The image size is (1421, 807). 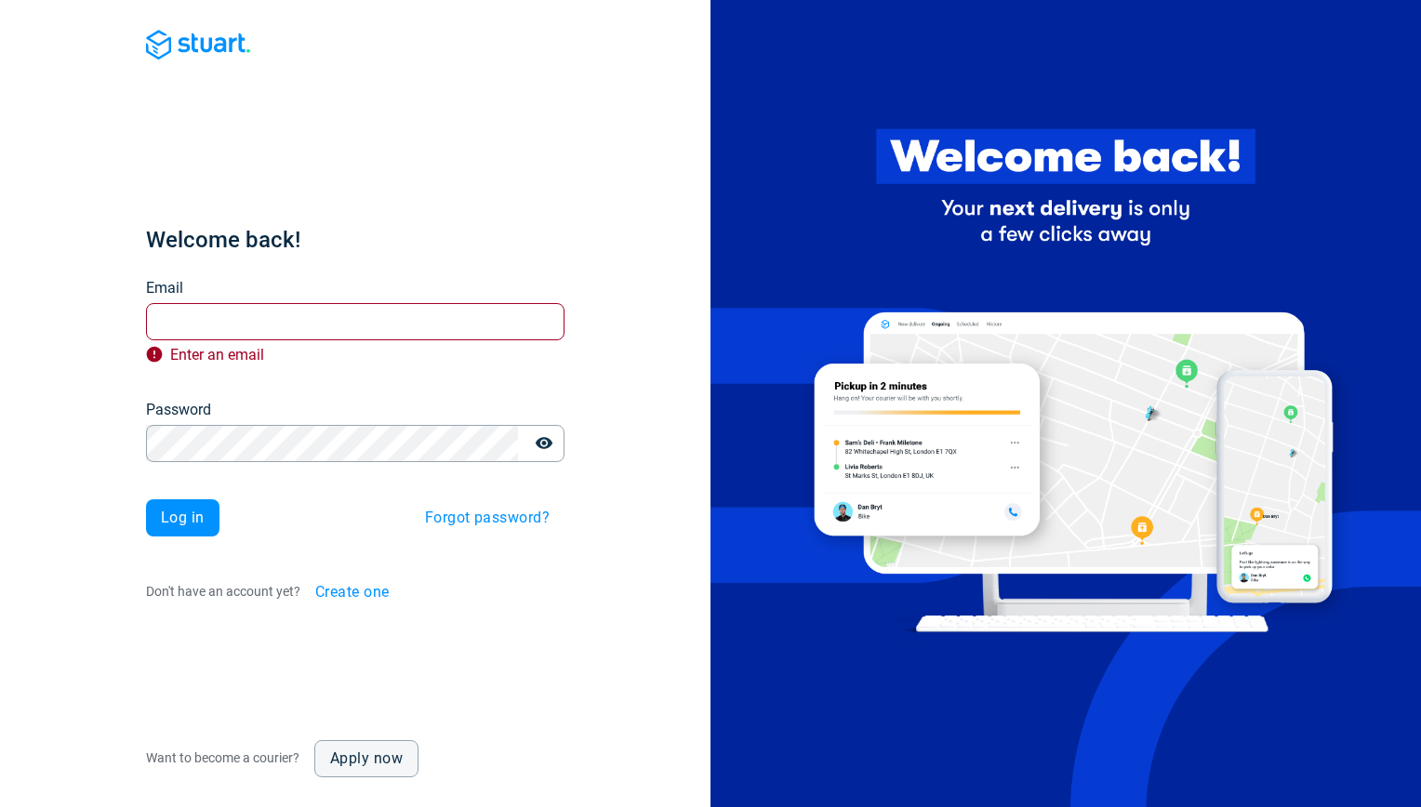 I want to click on img: Blue logo, so click(x=198, y=45).